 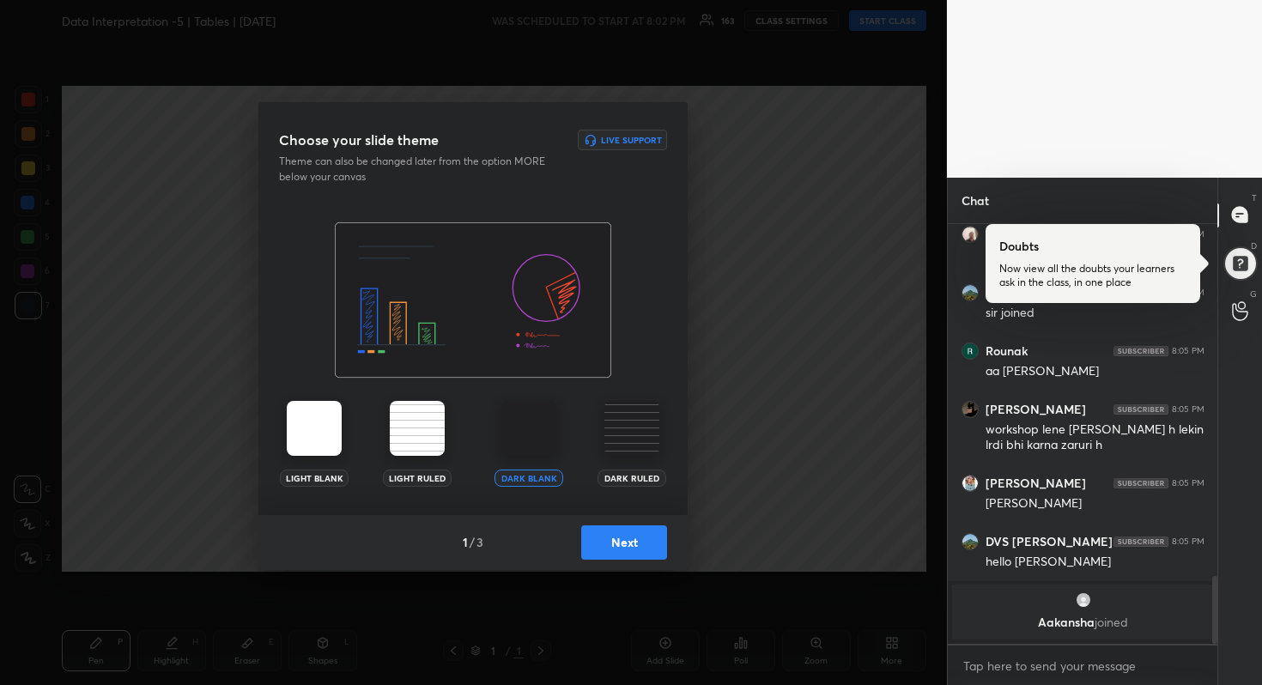 I want to click on div: sir joined, so click(x=1095, y=313).